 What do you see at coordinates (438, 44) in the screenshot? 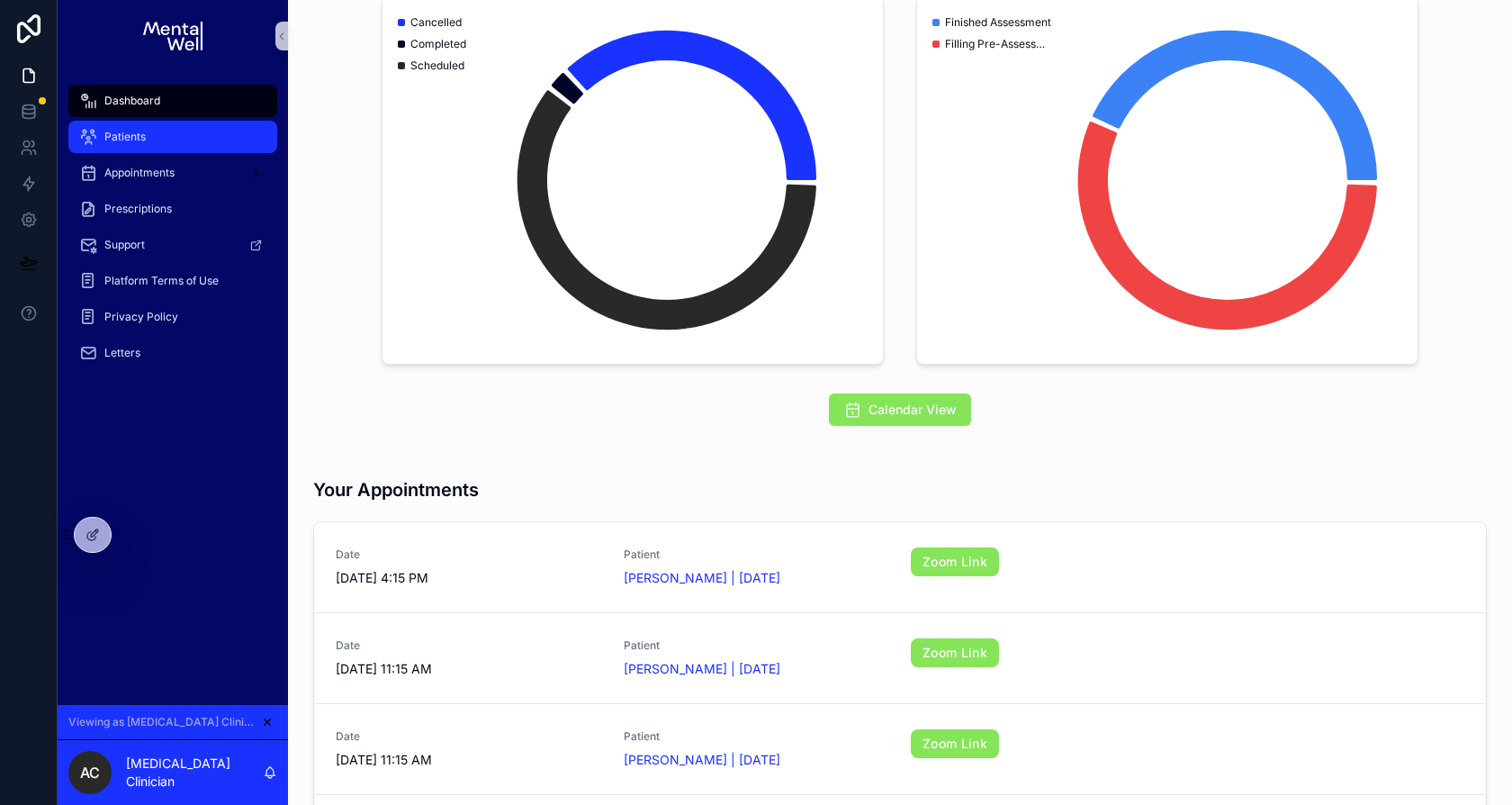
I see `span: Completed` at bounding box center [438, 44].